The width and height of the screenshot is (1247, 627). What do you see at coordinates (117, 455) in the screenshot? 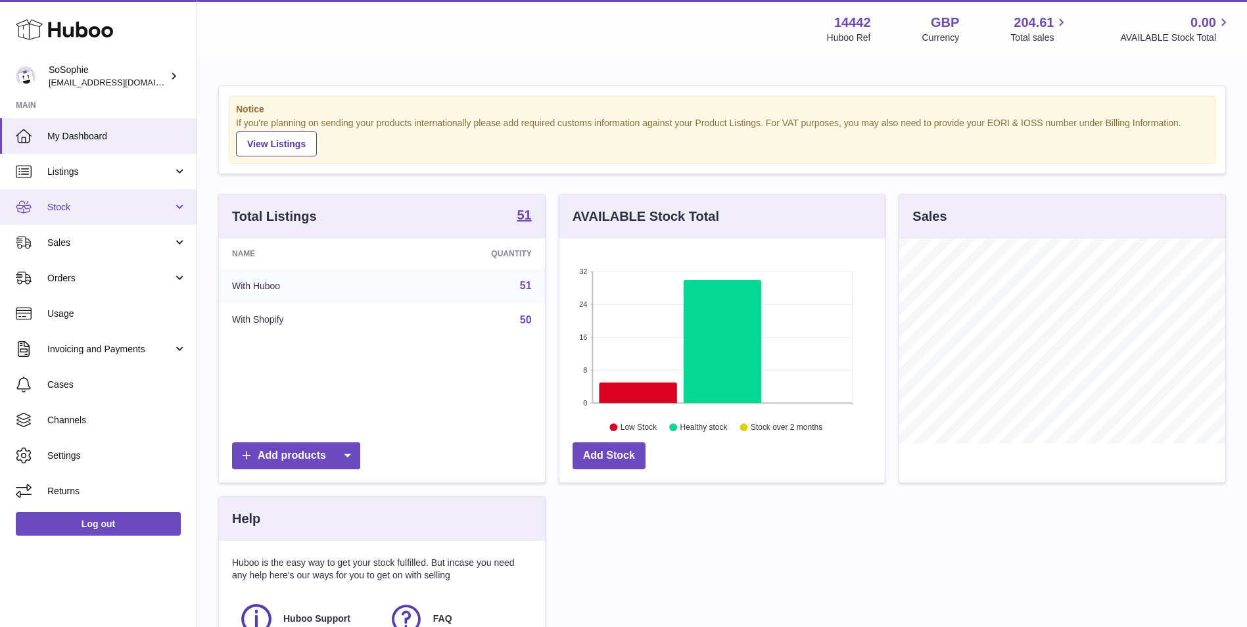
I see `span: Settings` at bounding box center [117, 455].